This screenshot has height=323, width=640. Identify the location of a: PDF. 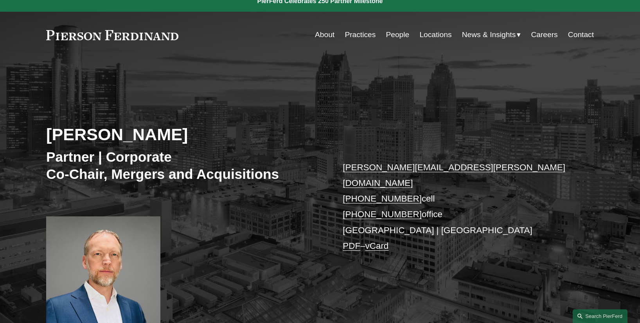
(351, 246).